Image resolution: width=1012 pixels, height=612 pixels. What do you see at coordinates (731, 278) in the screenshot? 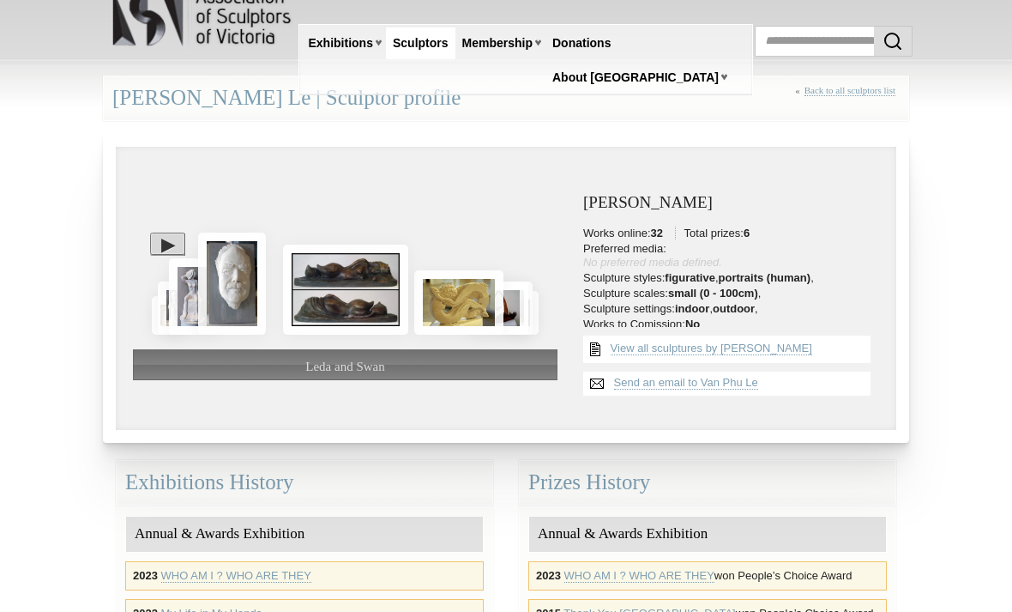
I see `li: Sculpture styles: , ,` at bounding box center [731, 278].